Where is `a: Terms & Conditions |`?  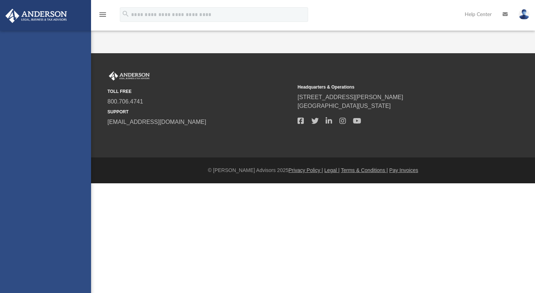 a: Terms & Conditions | is located at coordinates (364, 170).